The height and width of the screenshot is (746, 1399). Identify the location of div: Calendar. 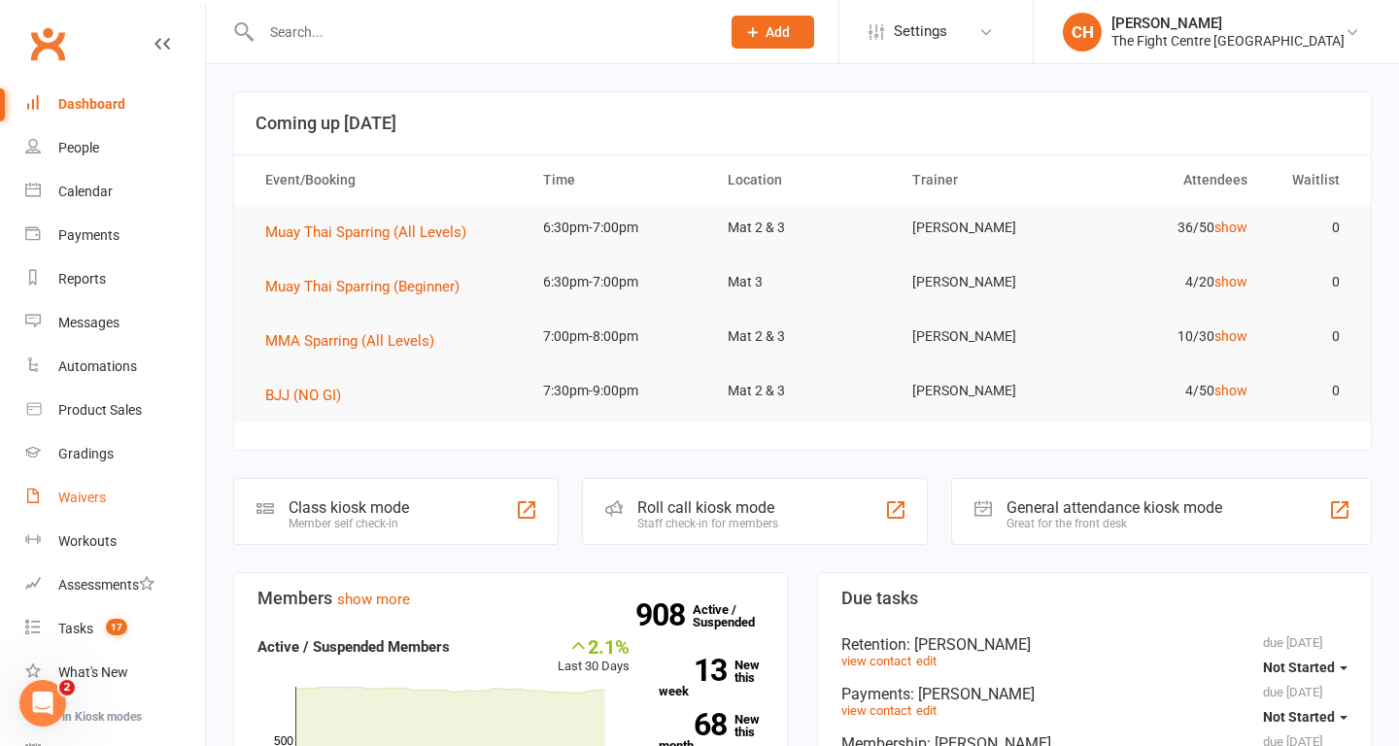
(86, 191).